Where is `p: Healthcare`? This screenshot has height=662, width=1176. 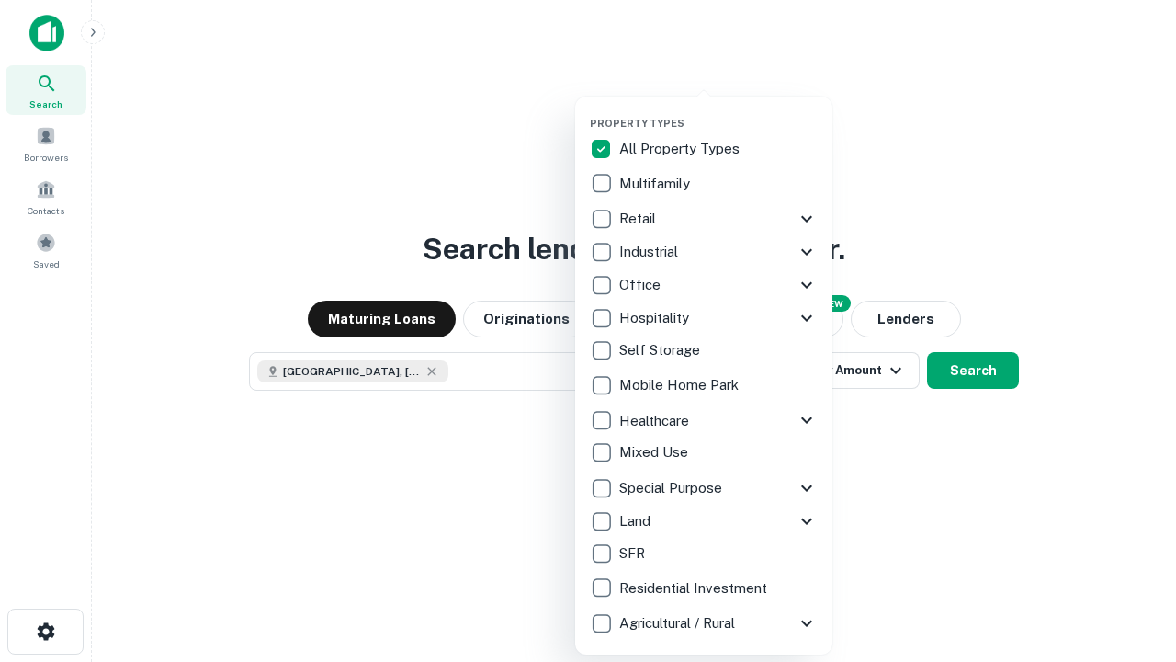 p: Healthcare is located at coordinates (656, 421).